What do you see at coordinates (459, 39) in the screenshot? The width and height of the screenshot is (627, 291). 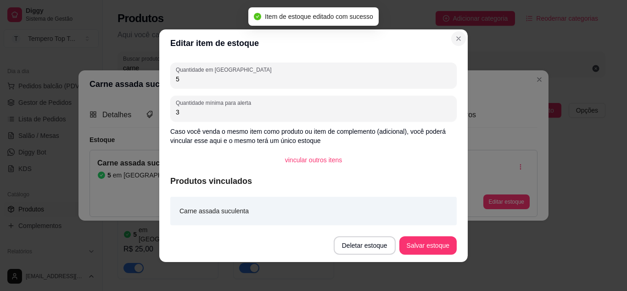 I see `button: Close` at bounding box center [459, 39].